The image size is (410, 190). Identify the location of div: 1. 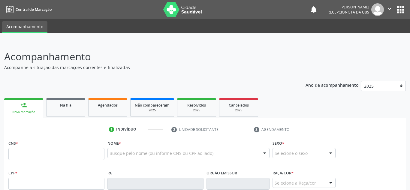
(112, 129).